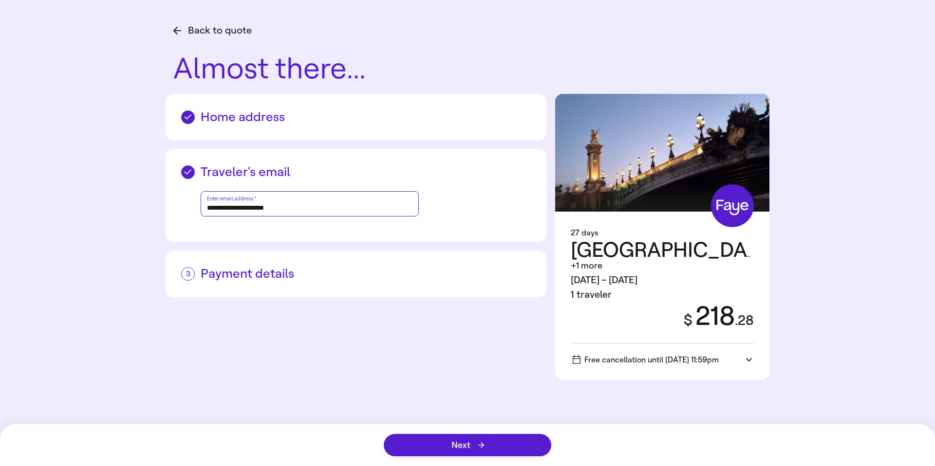  What do you see at coordinates (356, 117) in the screenshot?
I see `h2: Home address` at bounding box center [356, 117].